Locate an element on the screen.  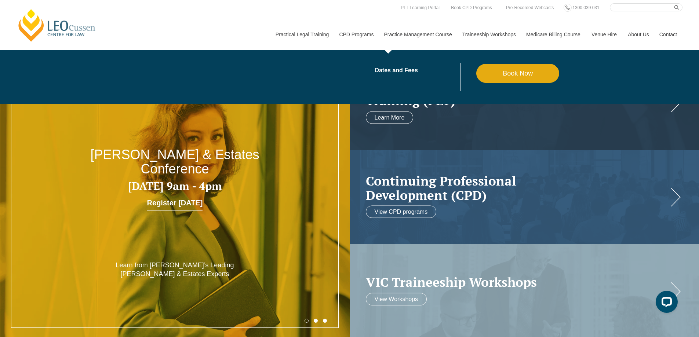
button: 3 is located at coordinates (325, 320).